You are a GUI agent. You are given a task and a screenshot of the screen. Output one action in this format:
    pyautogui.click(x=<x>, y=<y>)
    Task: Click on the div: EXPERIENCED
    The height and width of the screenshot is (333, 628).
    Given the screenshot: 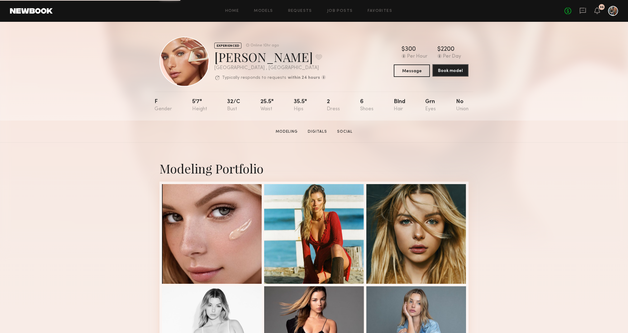 What is the action you would take?
    pyautogui.click(x=228, y=45)
    